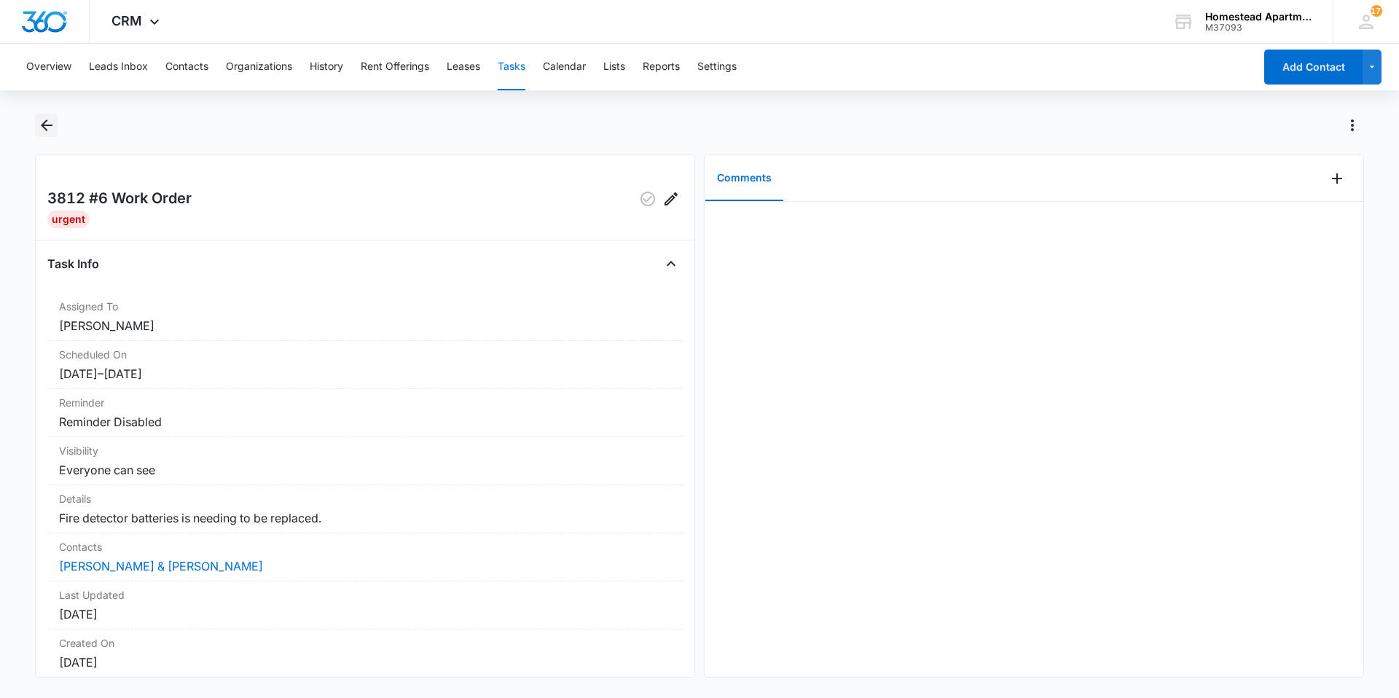 This screenshot has height=698, width=1399. What do you see at coordinates (614, 67) in the screenshot?
I see `button: Lists` at bounding box center [614, 67].